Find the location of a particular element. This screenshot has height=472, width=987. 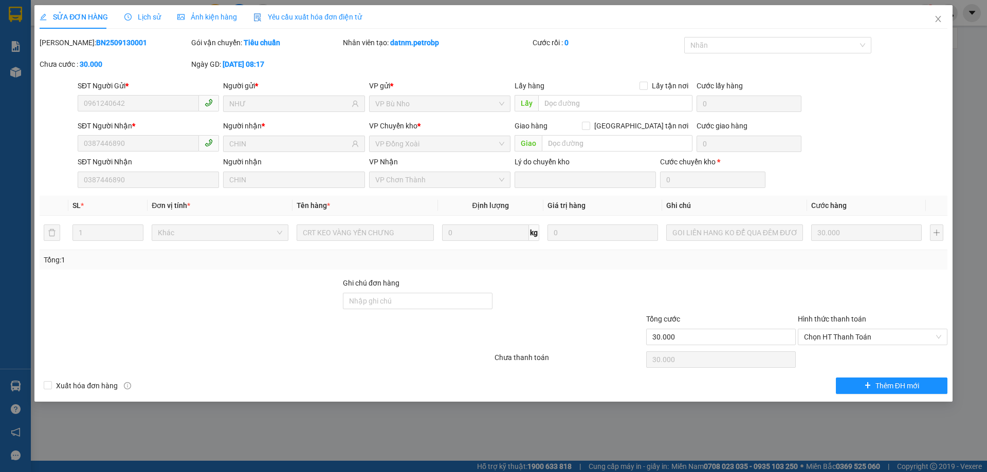

span: picture is located at coordinates (181, 17).